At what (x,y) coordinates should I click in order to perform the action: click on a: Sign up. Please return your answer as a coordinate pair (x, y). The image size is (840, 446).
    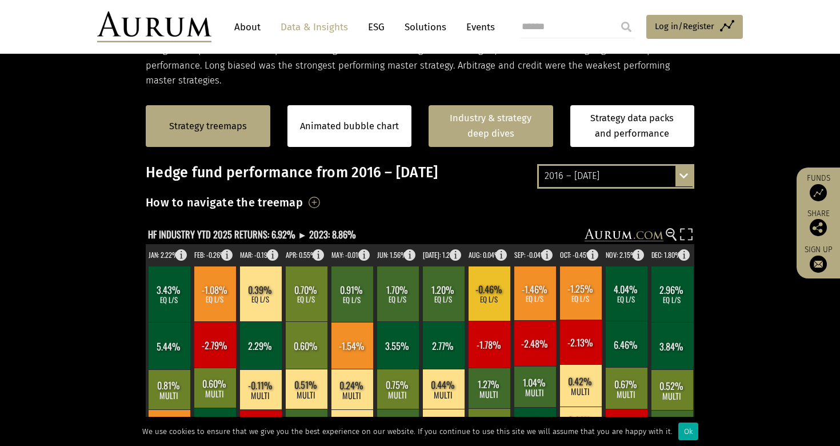
    Looking at the image, I should click on (818, 258).